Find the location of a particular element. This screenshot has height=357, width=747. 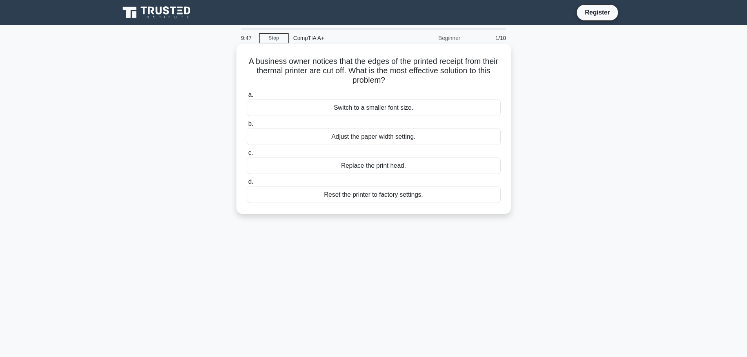

span: b. is located at coordinates (251, 123).